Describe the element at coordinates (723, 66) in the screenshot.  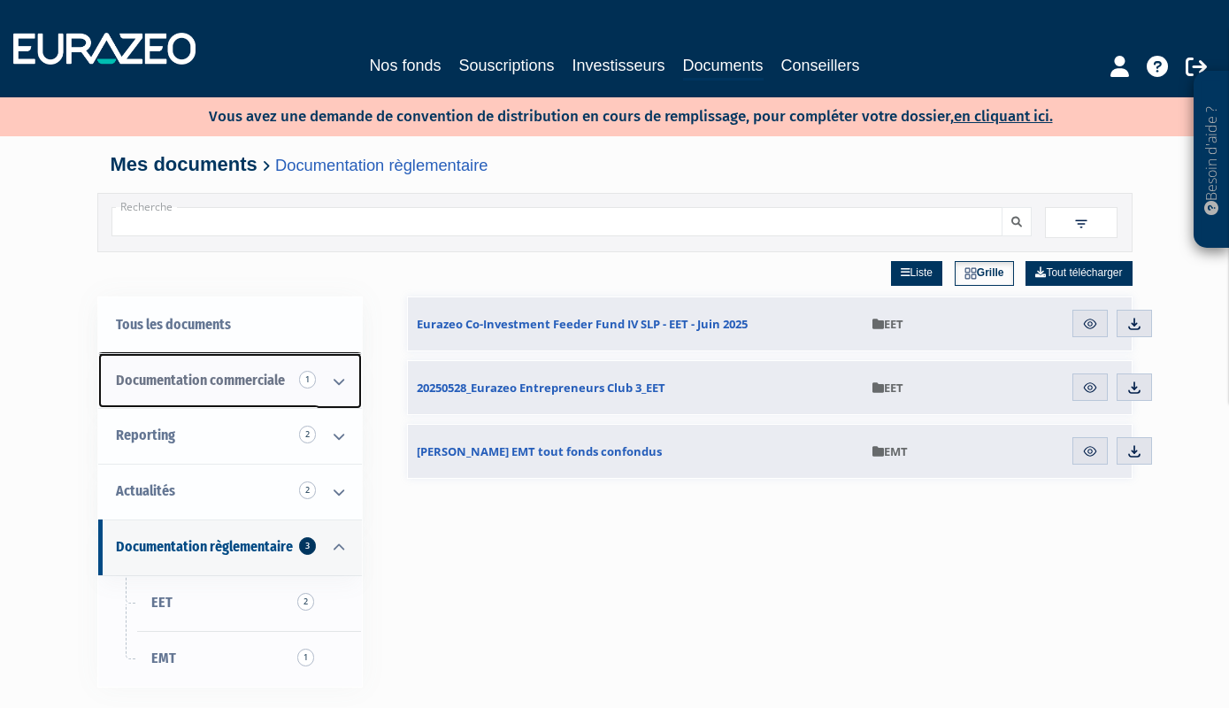
I see `a: Documents` at that location.